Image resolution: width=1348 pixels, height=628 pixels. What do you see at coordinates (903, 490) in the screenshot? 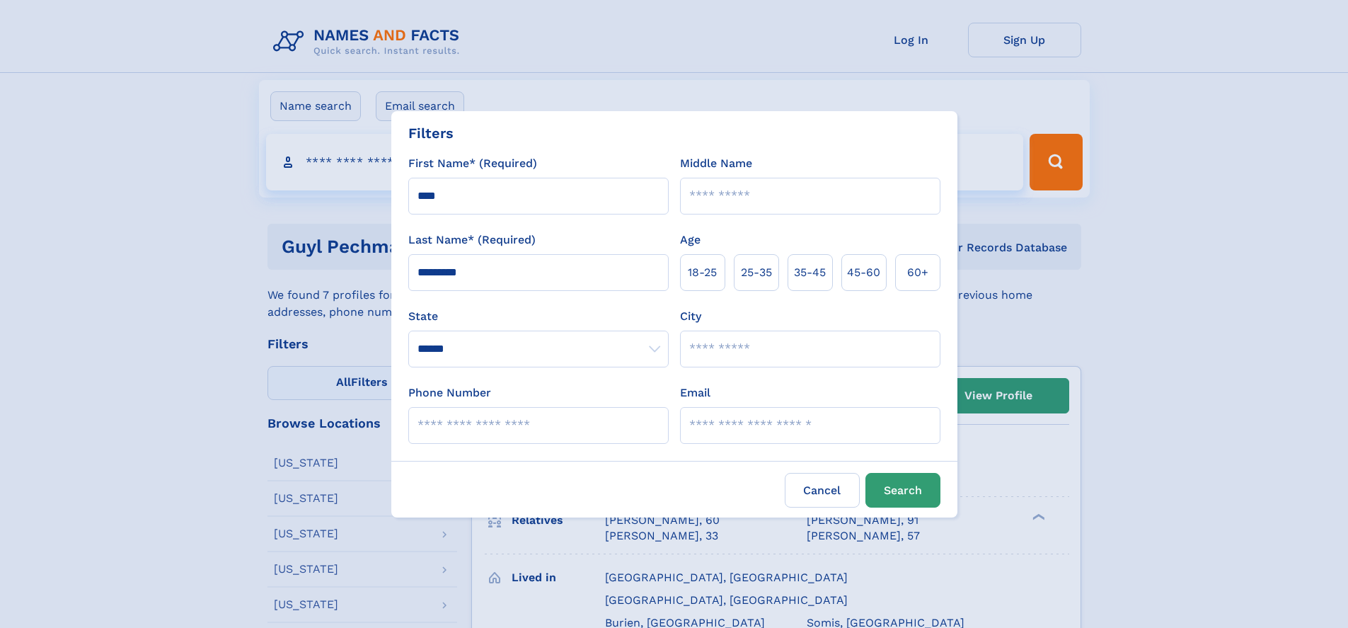
I see `button: Search` at bounding box center [903, 490].